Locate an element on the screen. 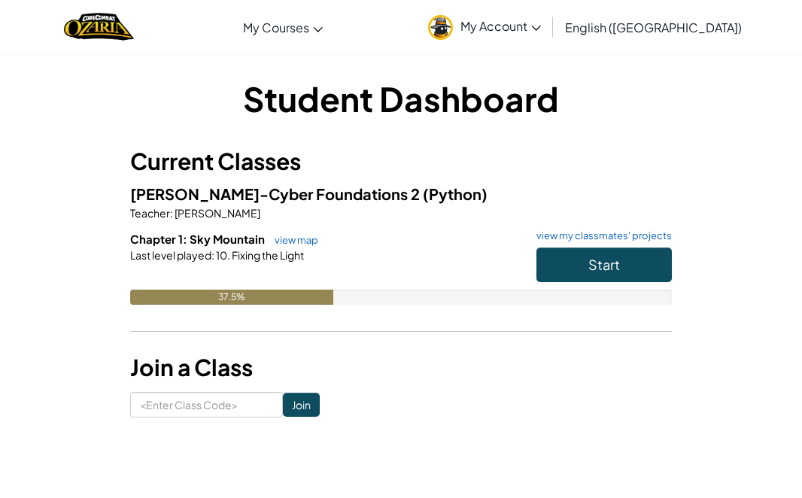 Image resolution: width=802 pixels, height=498 pixels. a: view map is located at coordinates (293, 240).